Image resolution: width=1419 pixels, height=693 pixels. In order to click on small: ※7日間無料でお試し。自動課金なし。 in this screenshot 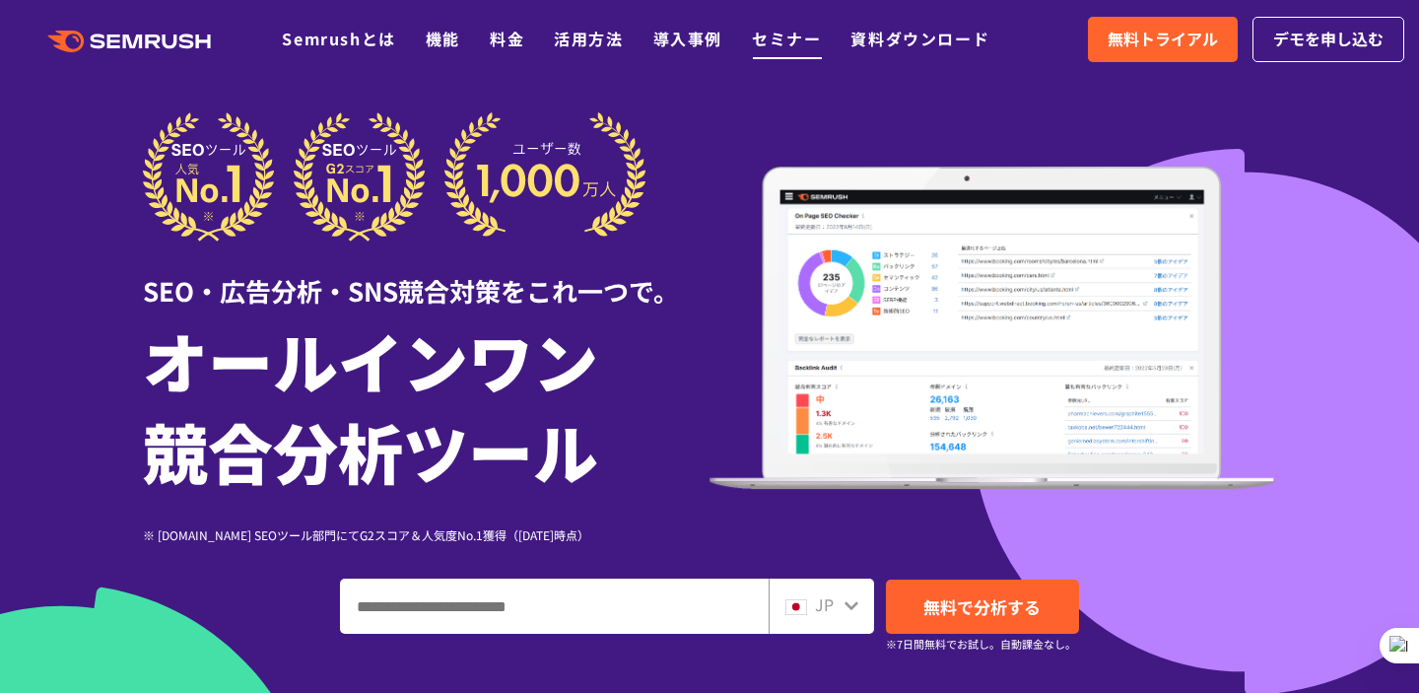, I will do `click(980, 643)`.